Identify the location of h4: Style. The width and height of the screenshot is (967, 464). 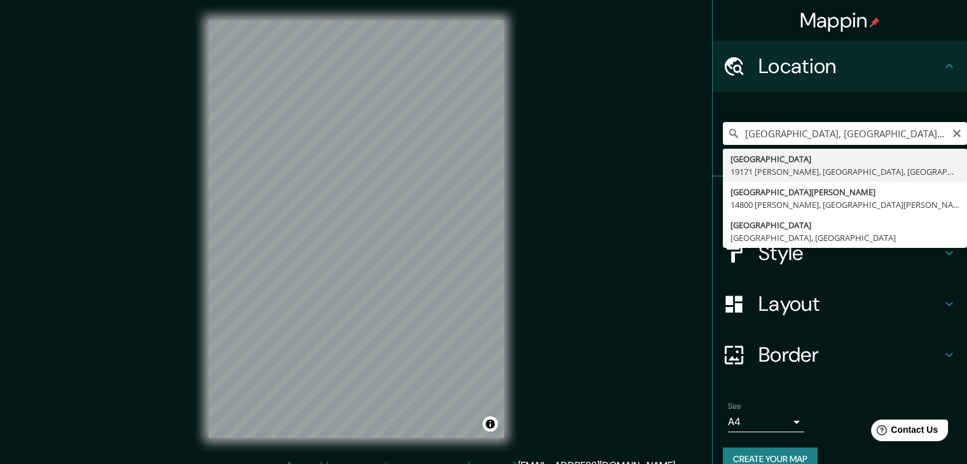
(850, 253).